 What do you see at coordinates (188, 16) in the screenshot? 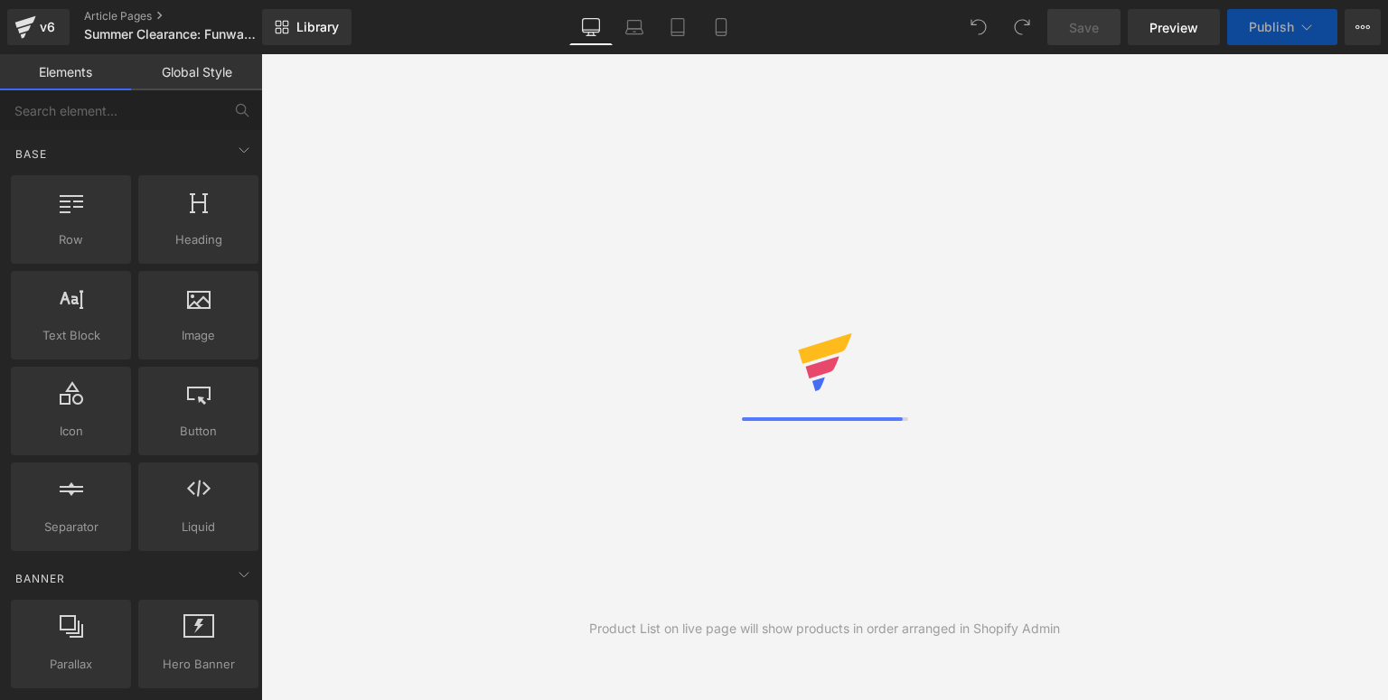
I see `a: Article Pages` at bounding box center [188, 16].